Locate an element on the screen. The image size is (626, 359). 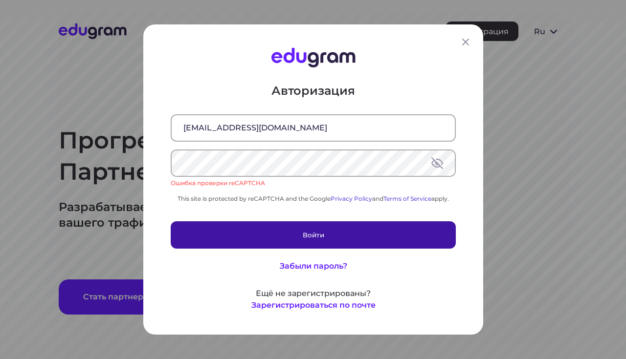
input: Почта is located at coordinates (313, 128).